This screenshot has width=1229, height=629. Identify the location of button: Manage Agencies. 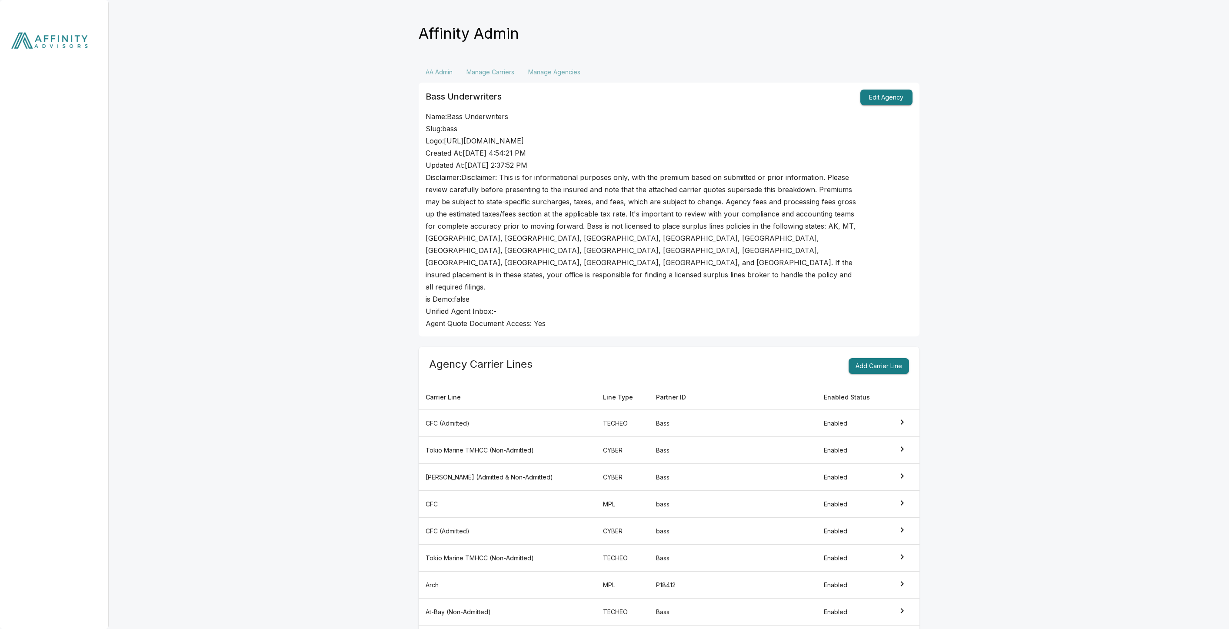
(554, 72).